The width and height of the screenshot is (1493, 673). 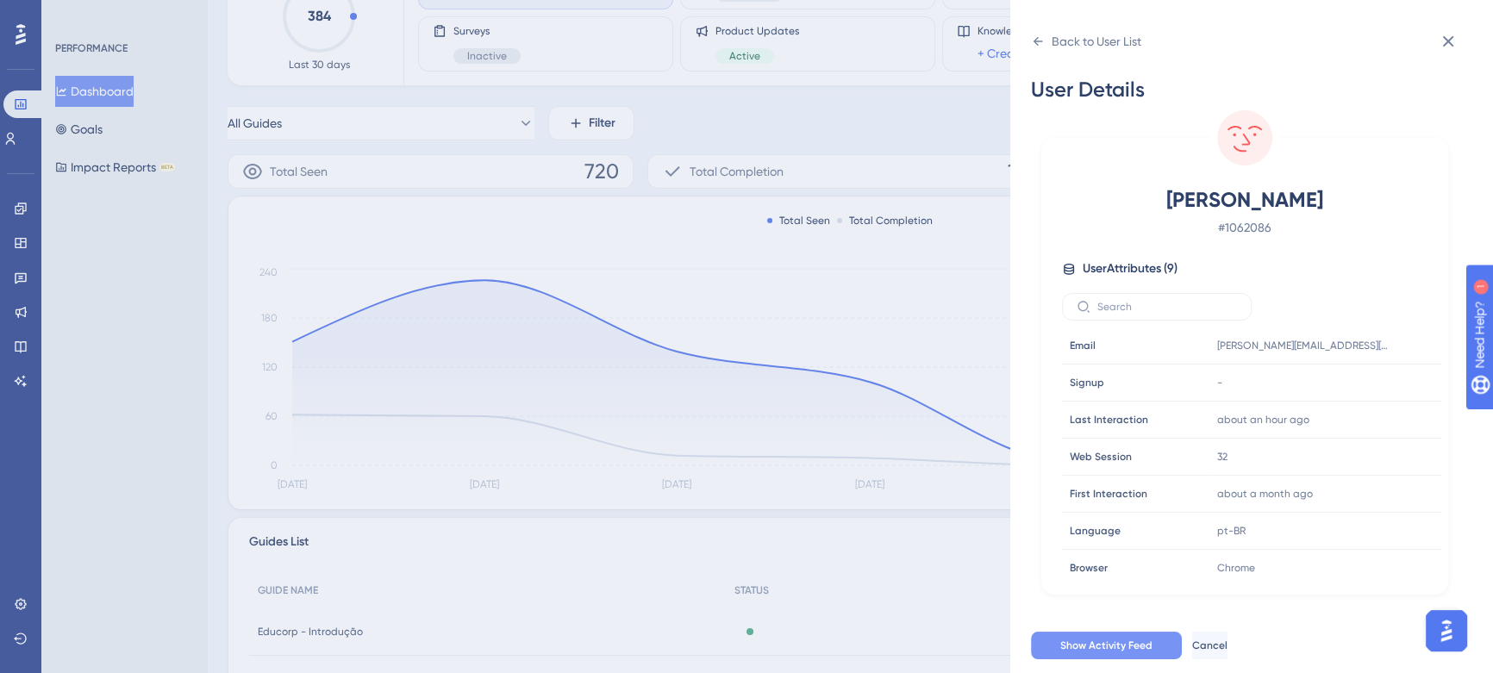 What do you see at coordinates (1264, 494) in the screenshot?
I see `time: about a month ago` at bounding box center [1264, 494].